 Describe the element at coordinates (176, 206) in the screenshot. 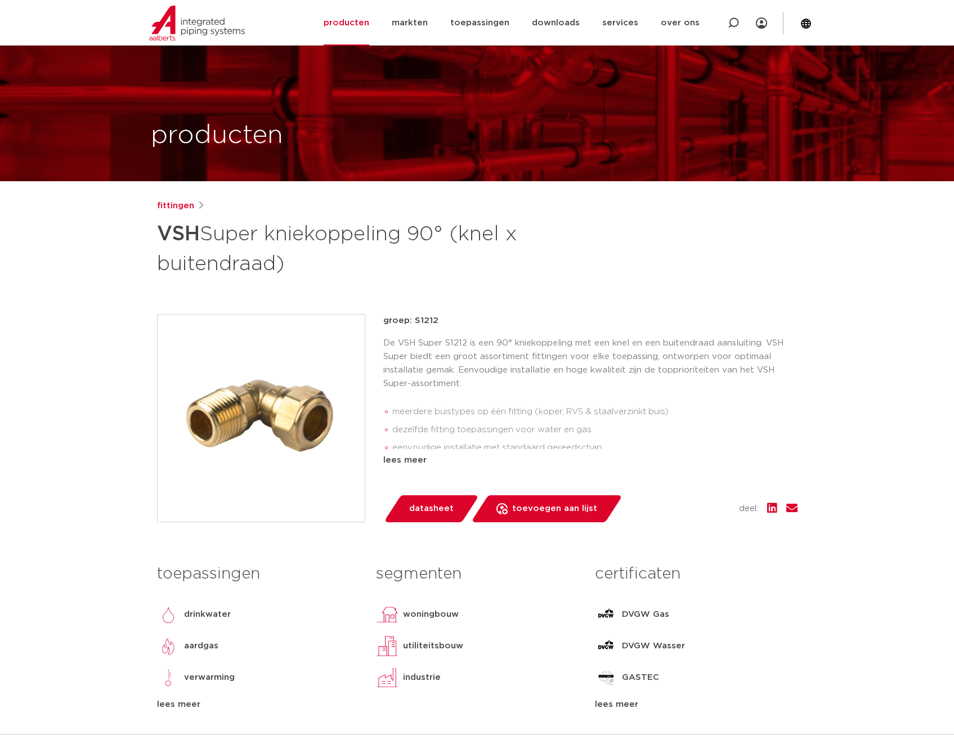

I see `a: fittingen` at that location.